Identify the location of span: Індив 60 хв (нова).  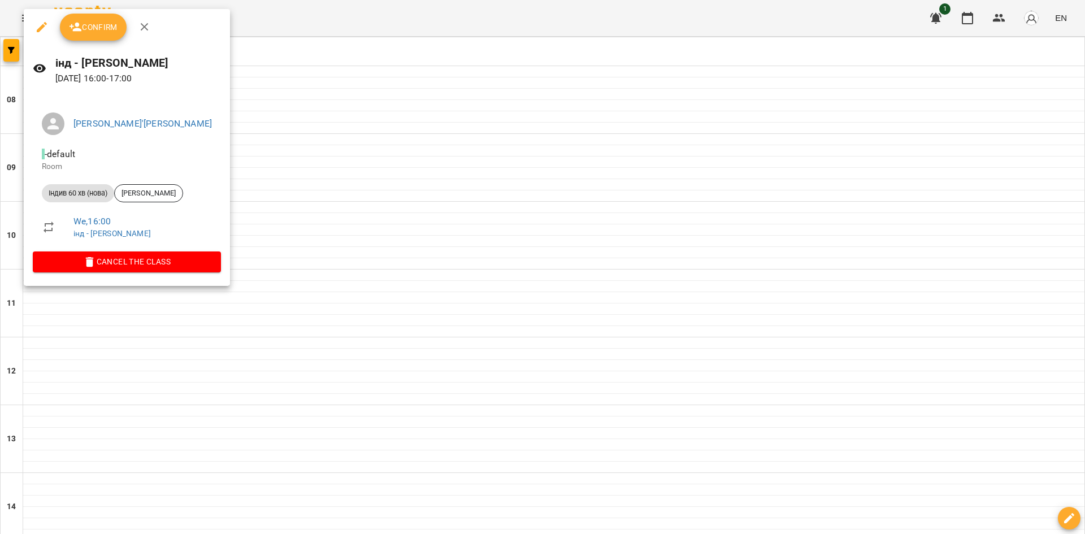
(78, 193).